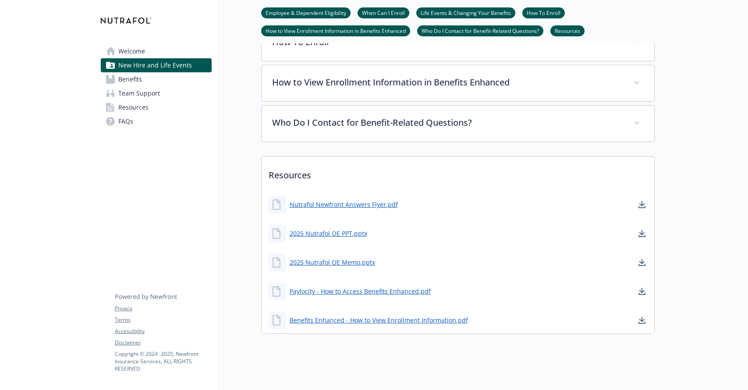 This screenshot has width=748, height=390. I want to click on span: Team Support, so click(139, 93).